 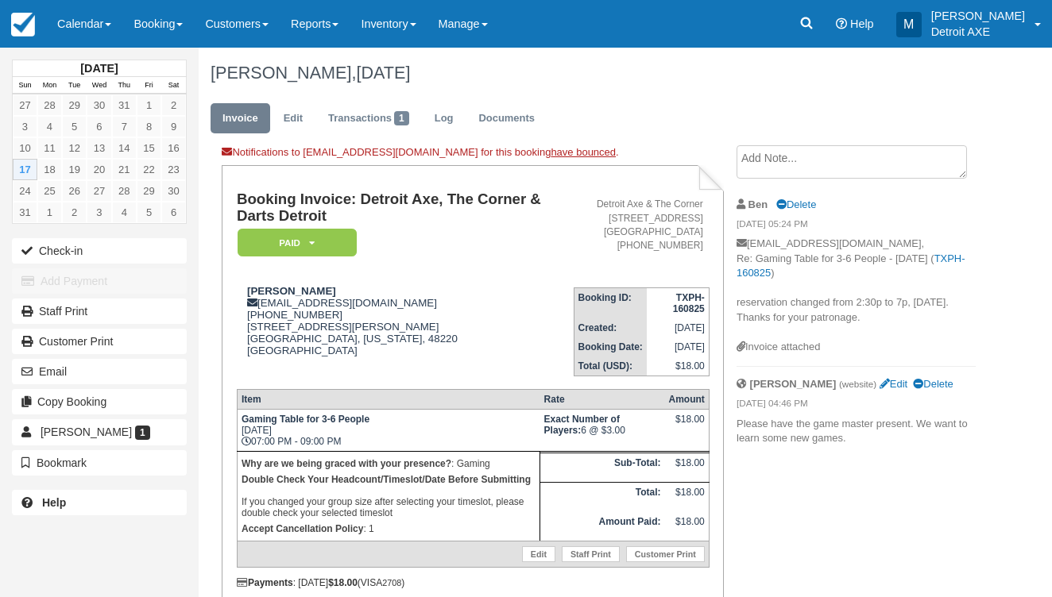 I want to click on a: 11, so click(x=49, y=148).